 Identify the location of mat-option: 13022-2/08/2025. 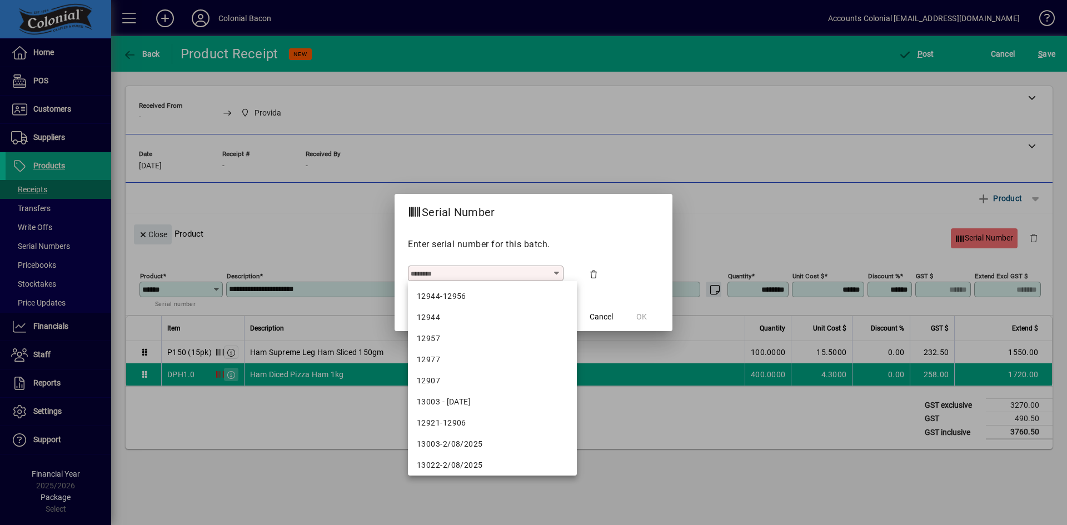
(492, 465).